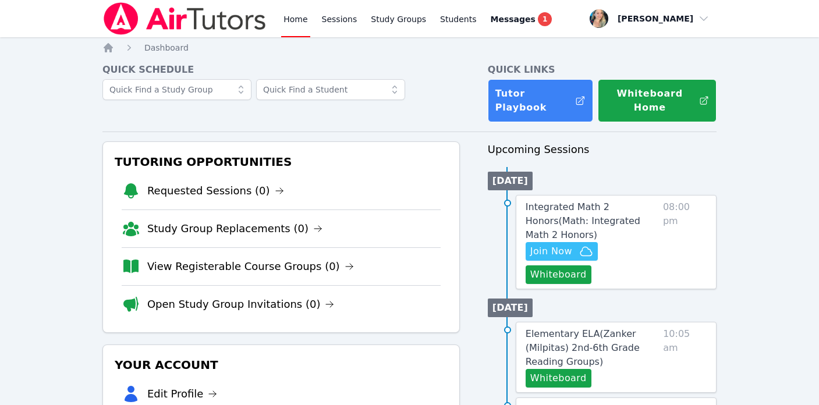  Describe the element at coordinates (685, 358) in the screenshot. I see `span: 10:05 am` at that location.